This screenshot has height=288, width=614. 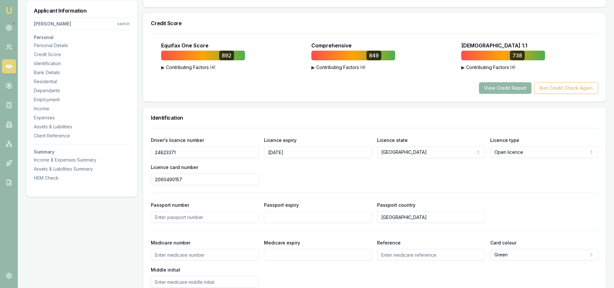 I want to click on div: 849, so click(x=374, y=55).